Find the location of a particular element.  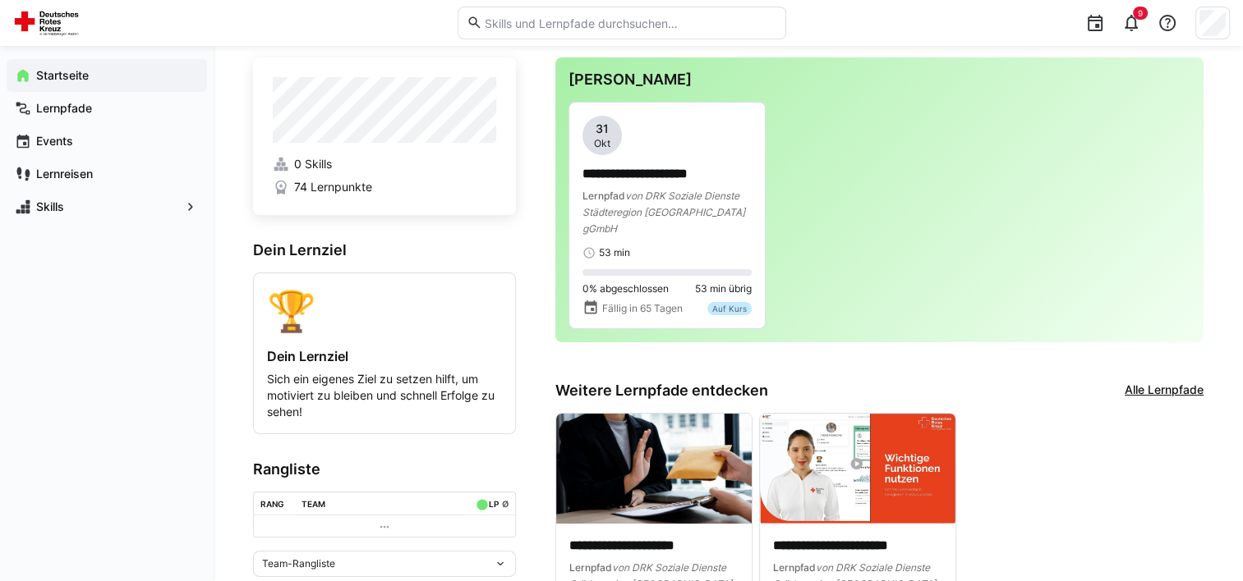

span: 74 Lernpunkte is located at coordinates (333, 187).